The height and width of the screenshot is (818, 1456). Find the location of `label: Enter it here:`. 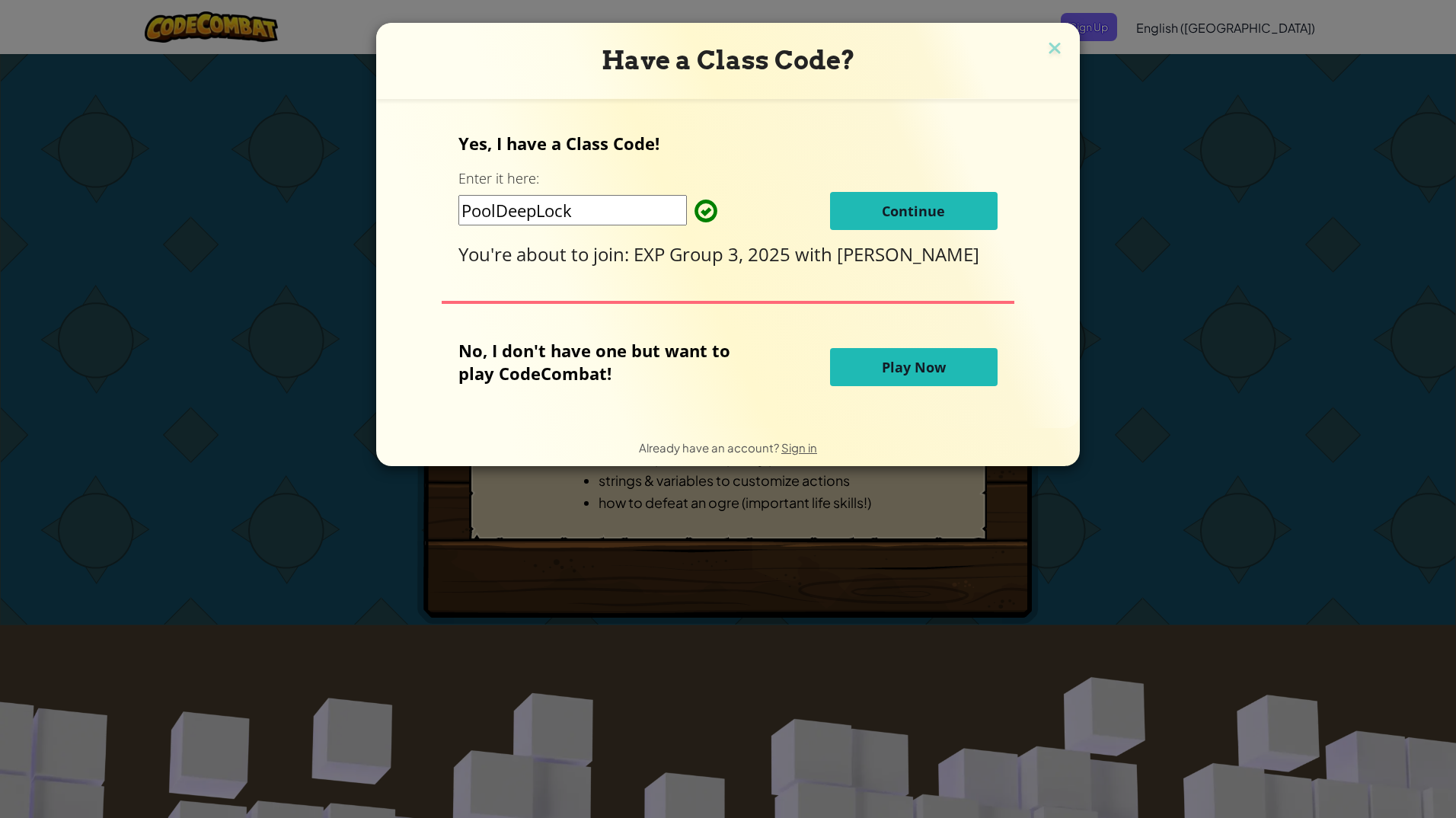

label: Enter it here: is located at coordinates (499, 178).